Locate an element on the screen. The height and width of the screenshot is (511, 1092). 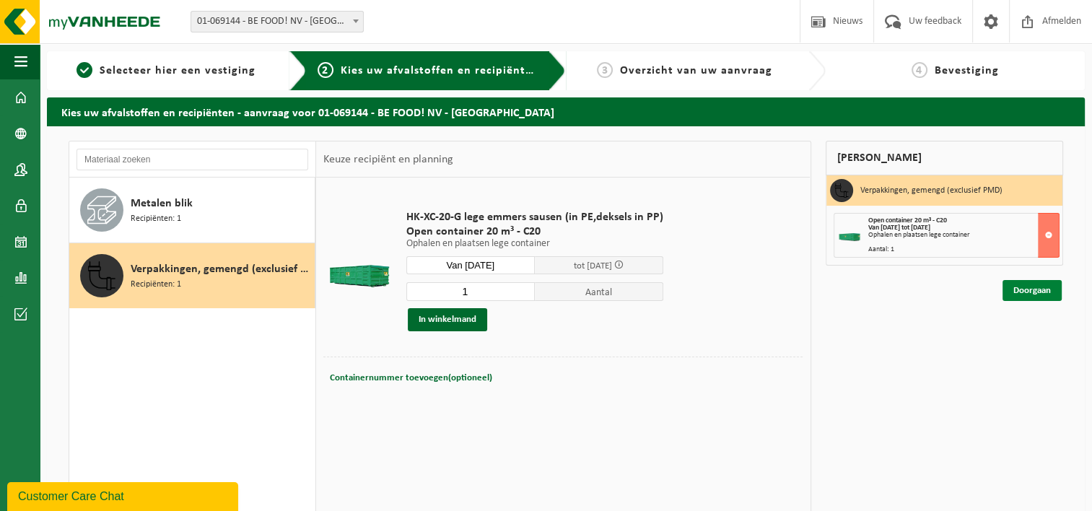
div: Ophalen en plaatsen lege container is located at coordinates (964, 235).